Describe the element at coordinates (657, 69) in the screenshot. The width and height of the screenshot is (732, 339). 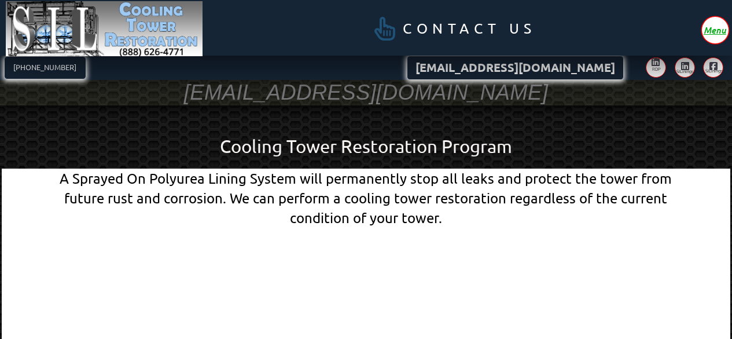
I see `span: RDP` at that location.